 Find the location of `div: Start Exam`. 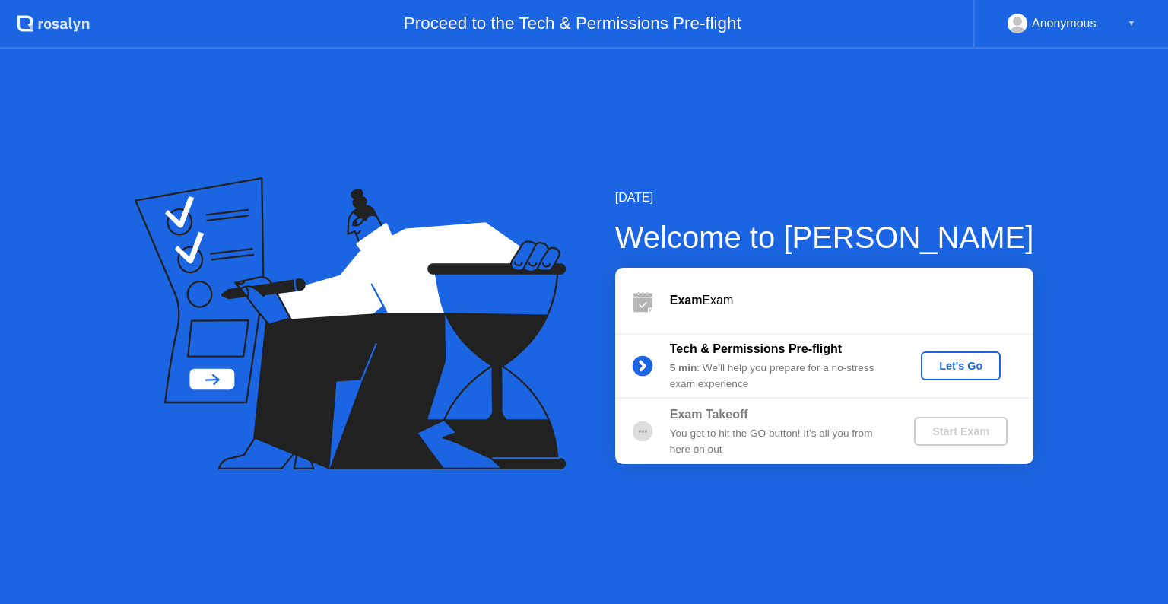

div: Start Exam is located at coordinates (961, 431).